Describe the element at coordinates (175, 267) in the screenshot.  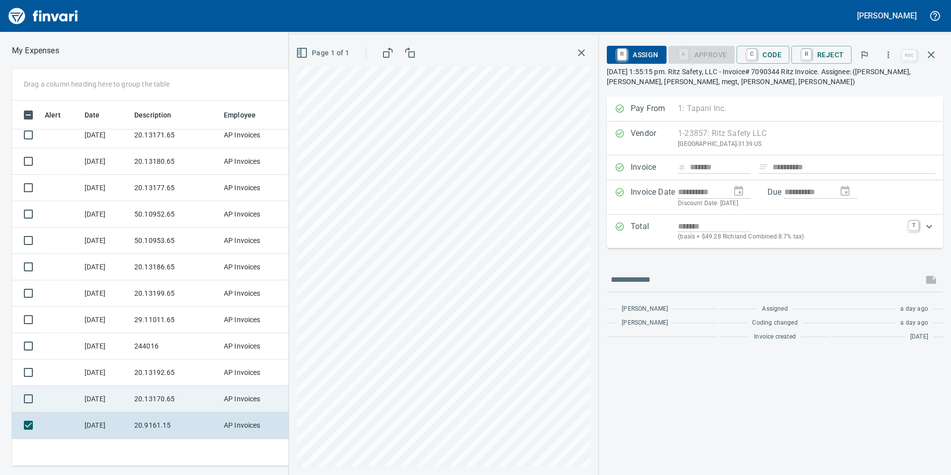
I see `td: 20.13186.65` at that location.